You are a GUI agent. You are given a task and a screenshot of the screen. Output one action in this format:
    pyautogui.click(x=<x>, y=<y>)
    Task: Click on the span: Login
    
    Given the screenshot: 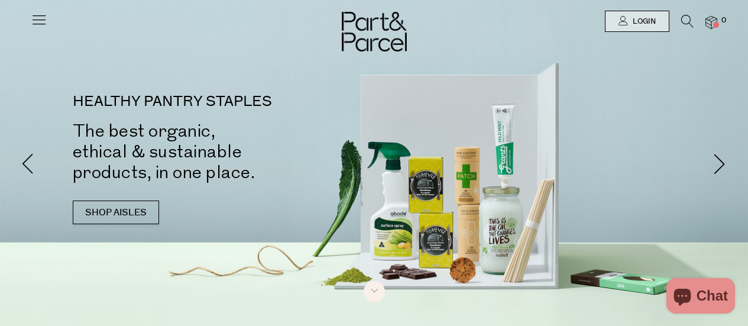 What is the action you would take?
    pyautogui.click(x=643, y=21)
    